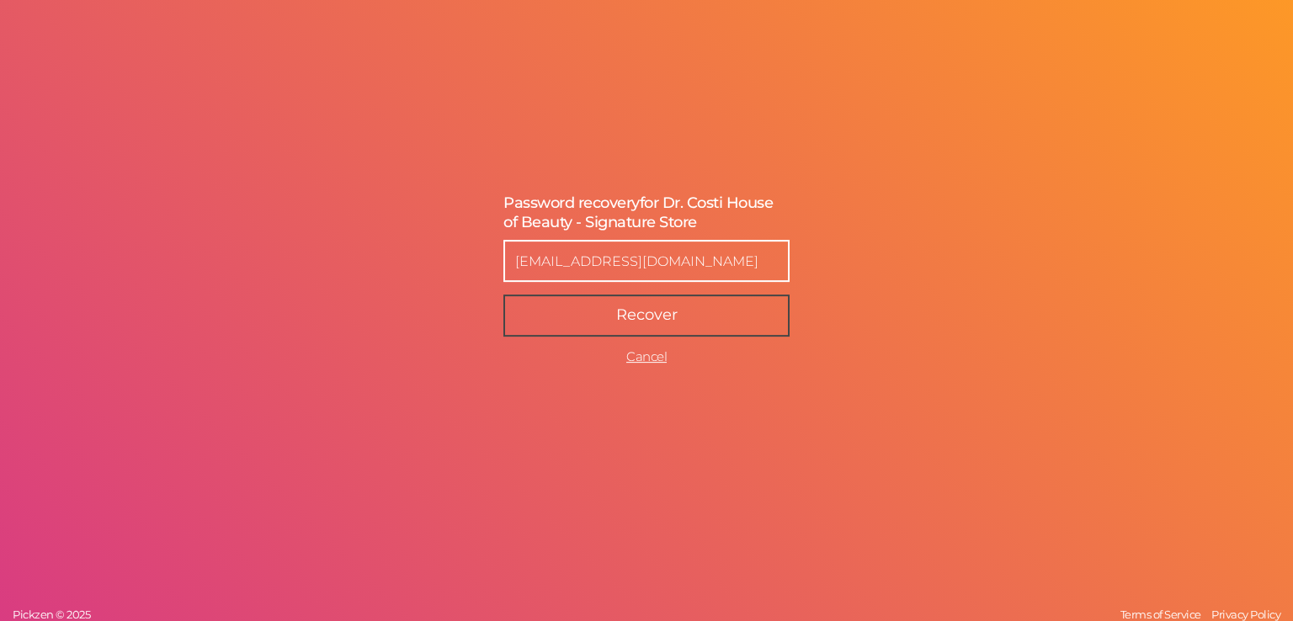  Describe the element at coordinates (1161, 614) in the screenshot. I see `span: Terms of Service` at that location.